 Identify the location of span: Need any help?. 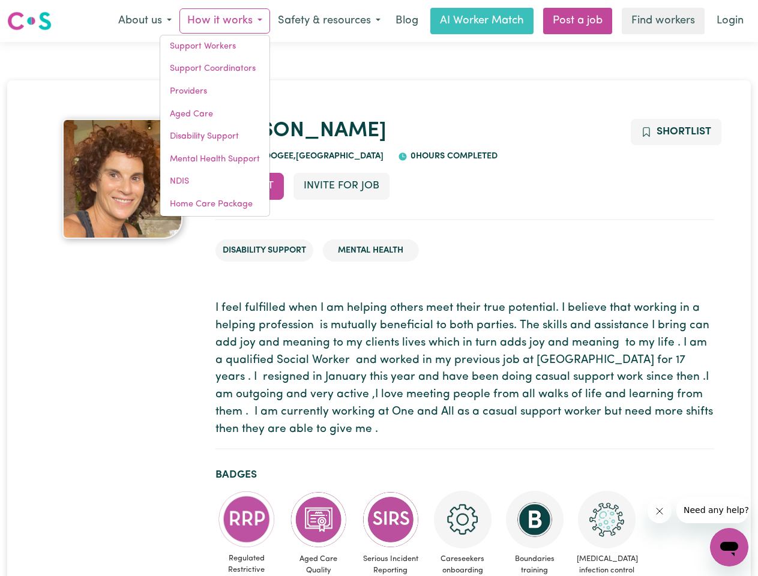
(40, 13).